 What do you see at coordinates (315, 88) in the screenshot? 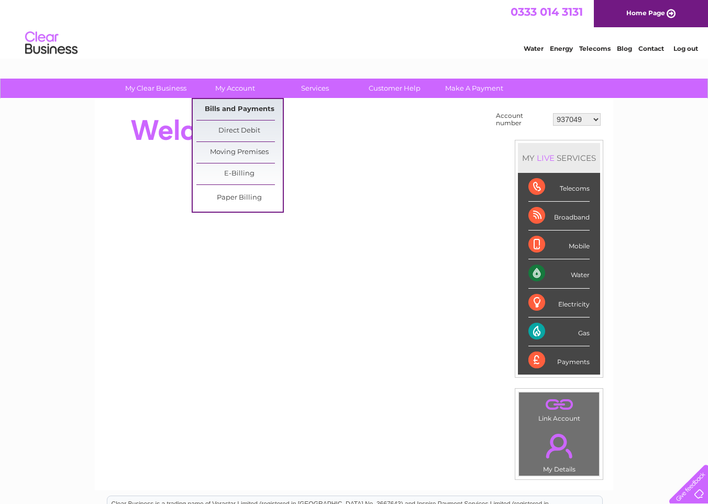
I see `a: Services` at bounding box center [315, 88].